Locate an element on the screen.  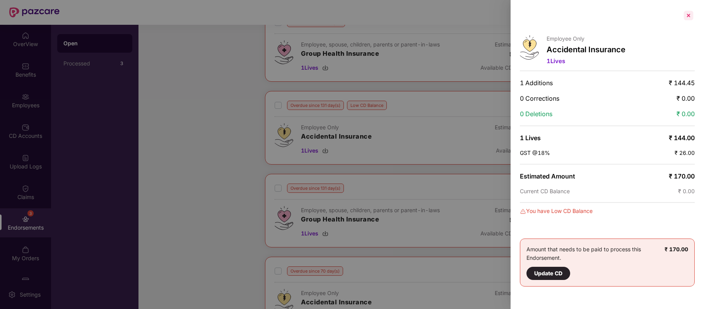
div: Amount that needs to be paid to process this Endorsement. is located at coordinates (595, 262).